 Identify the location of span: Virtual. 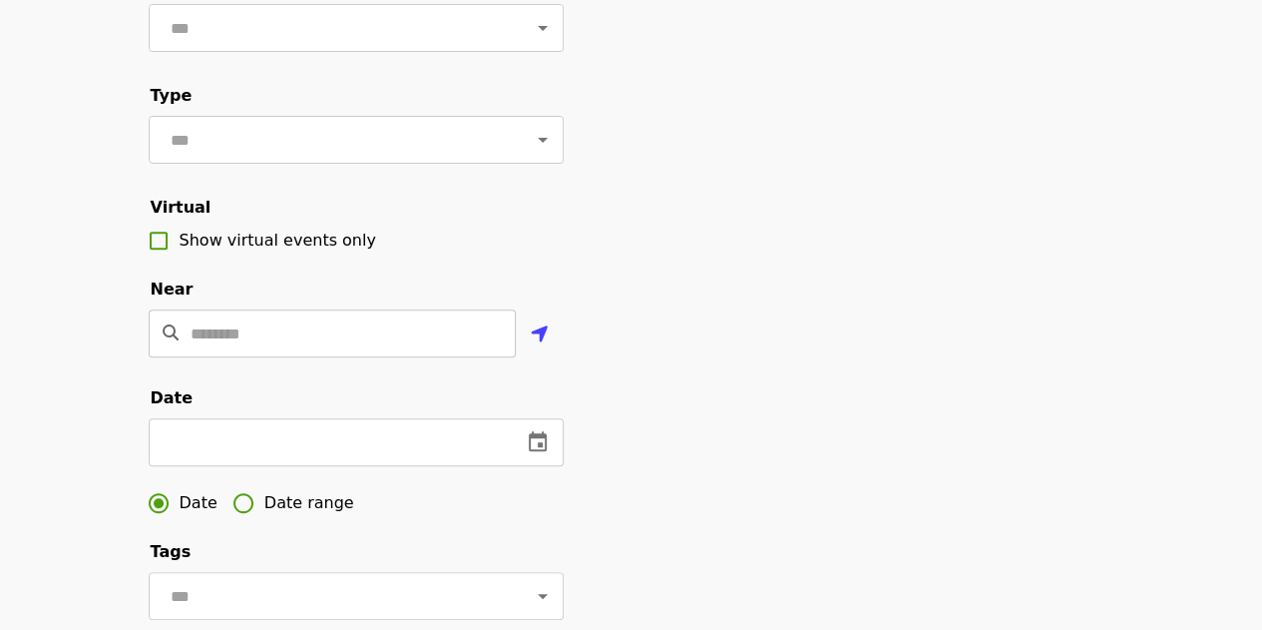
(181, 207).